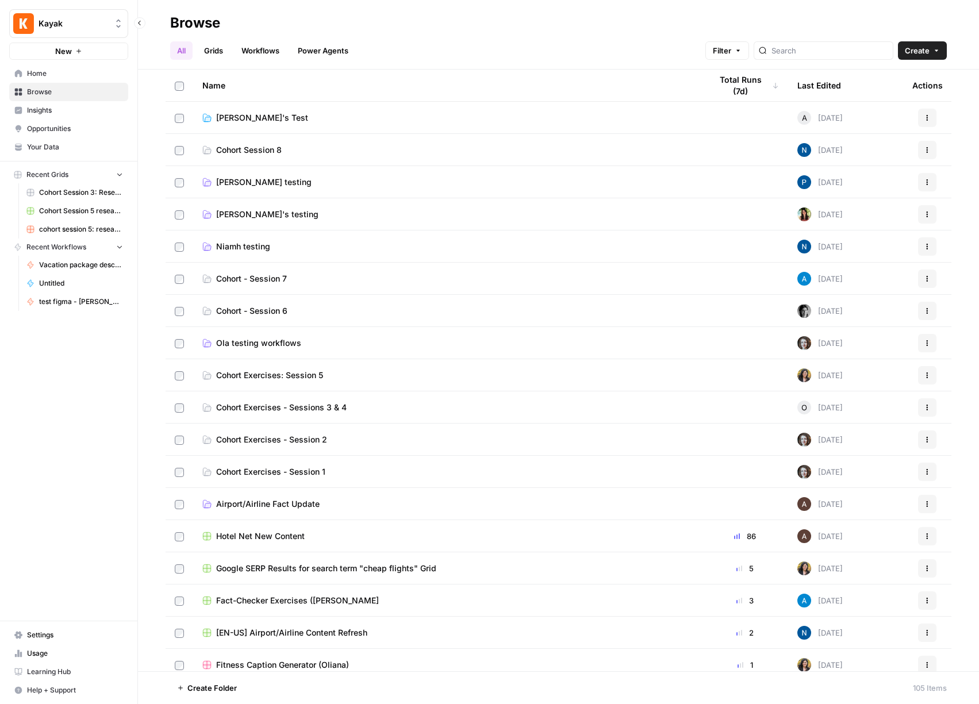 This screenshot has height=704, width=979. I want to click on a: Airport/Airline Fact Update, so click(447, 504).